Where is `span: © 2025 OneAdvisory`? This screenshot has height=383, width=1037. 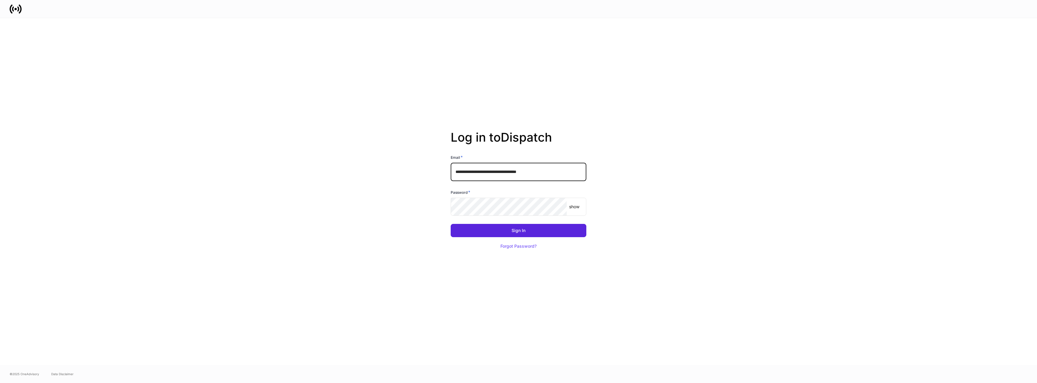 span: © 2025 OneAdvisory is located at coordinates (24, 374).